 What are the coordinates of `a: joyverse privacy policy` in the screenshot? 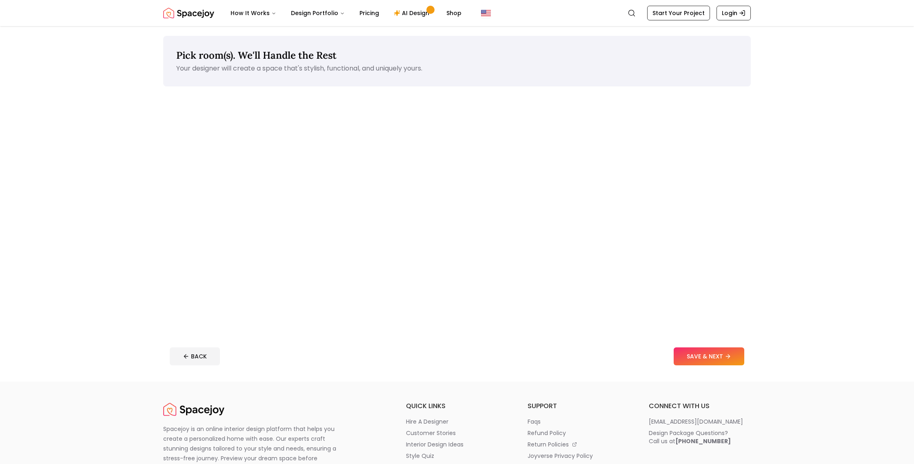 It's located at (579, 456).